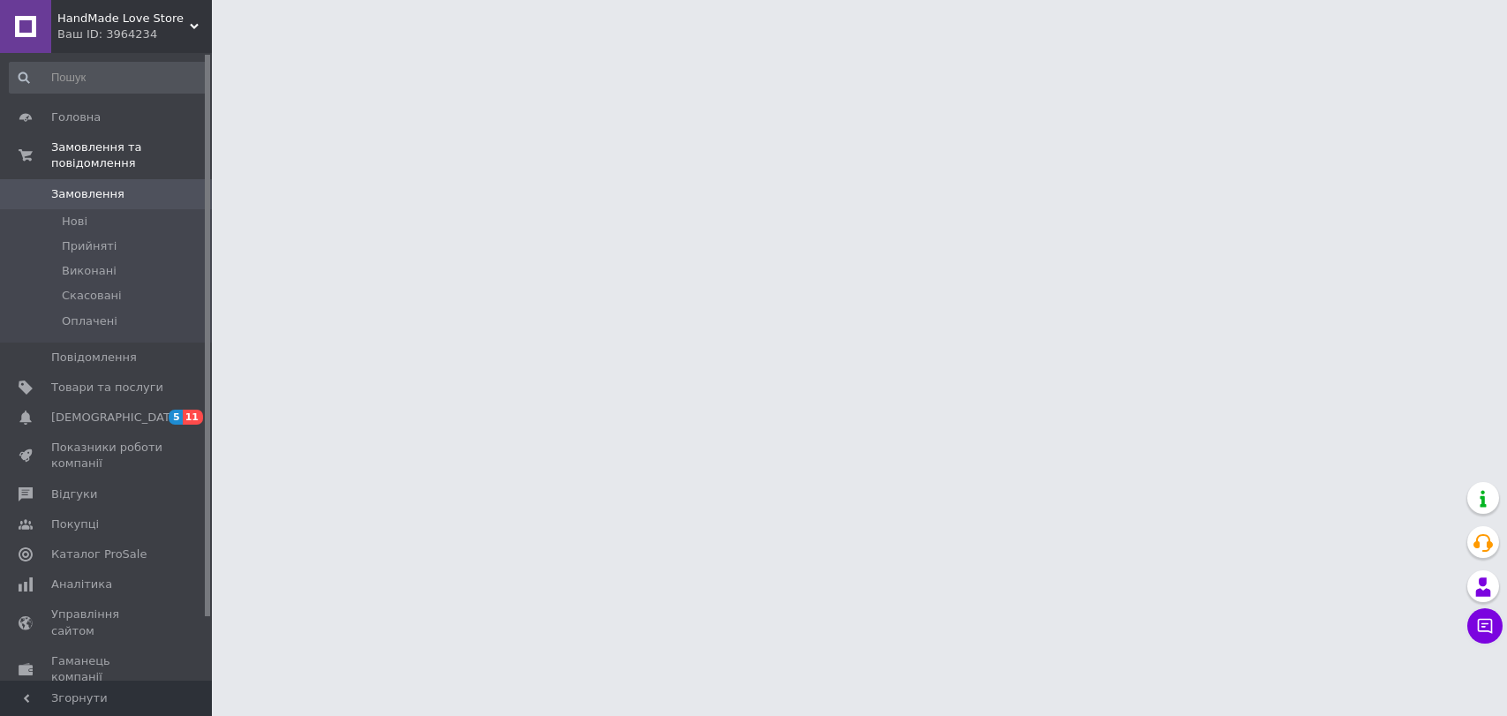 This screenshot has width=1507, height=716. I want to click on span: Замовлення, so click(87, 194).